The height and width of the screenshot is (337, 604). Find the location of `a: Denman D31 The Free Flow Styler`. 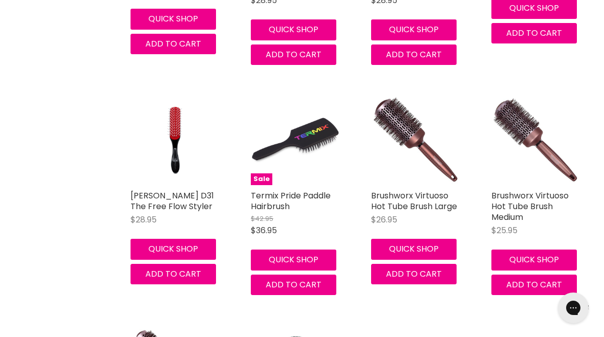

a: Denman D31 The Free Flow Styler is located at coordinates (175, 140).